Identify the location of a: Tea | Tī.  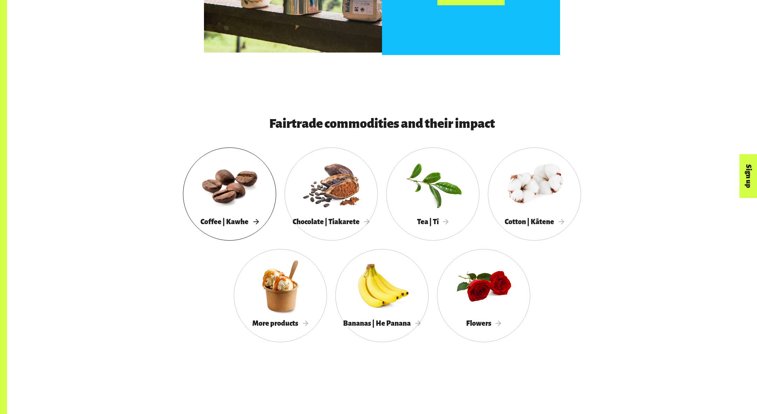
(433, 194).